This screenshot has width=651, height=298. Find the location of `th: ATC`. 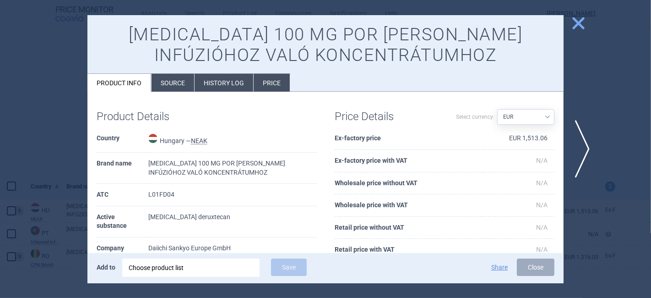

th: ATC is located at coordinates (122, 195).